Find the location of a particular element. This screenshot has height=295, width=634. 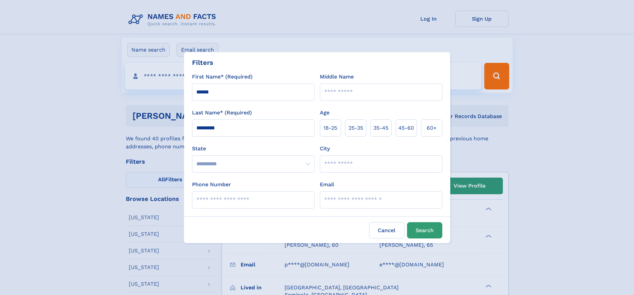

span: 18‑25 is located at coordinates (330, 128).